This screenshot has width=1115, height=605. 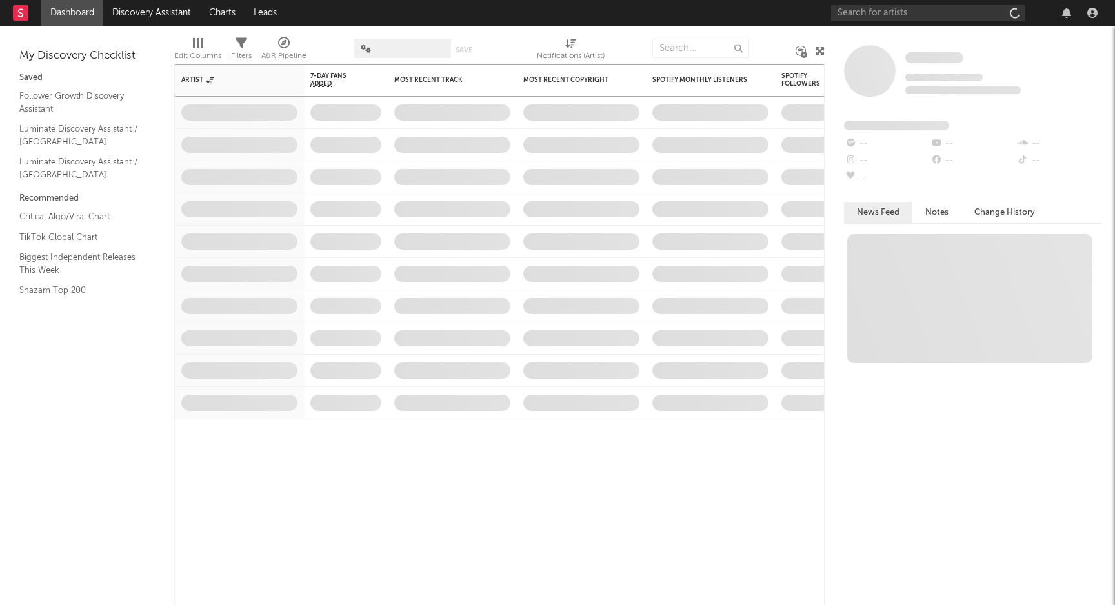 I want to click on a: Some Artist, so click(x=934, y=58).